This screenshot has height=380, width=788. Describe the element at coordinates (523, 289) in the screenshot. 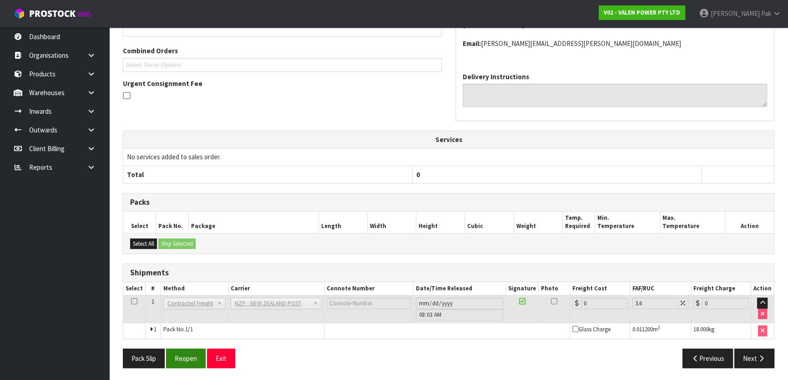

I see `th: Signature` at that location.